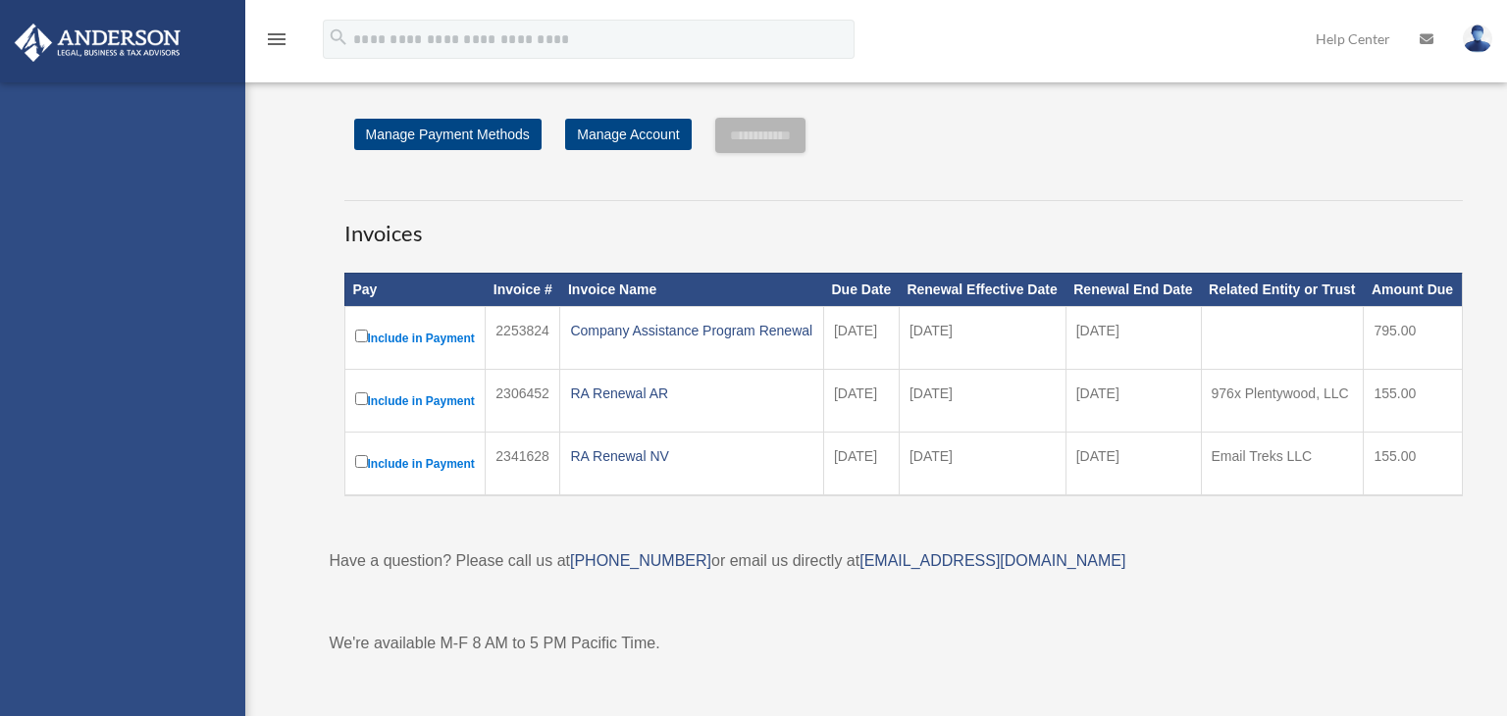  What do you see at coordinates (692, 289) in the screenshot?
I see `th: Invoice Name` at bounding box center [692, 289].